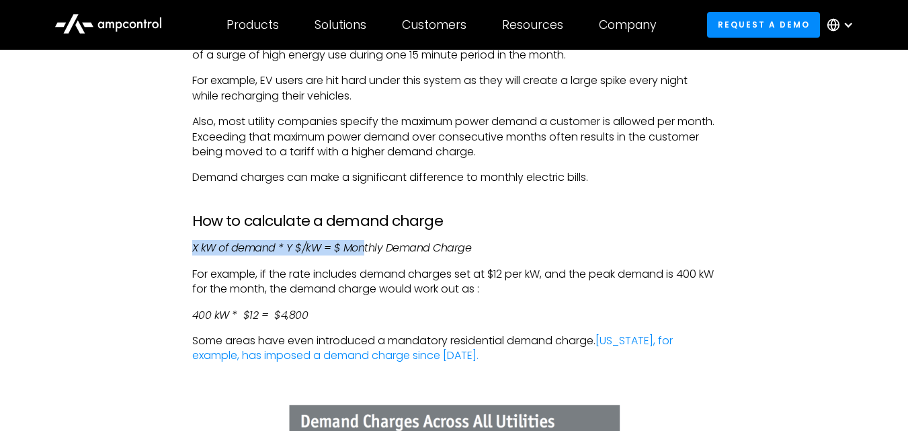 The width and height of the screenshot is (908, 431). Describe the element at coordinates (250, 314) in the screenshot. I see `em: 400 kW * $12 = $4,800` at that location.